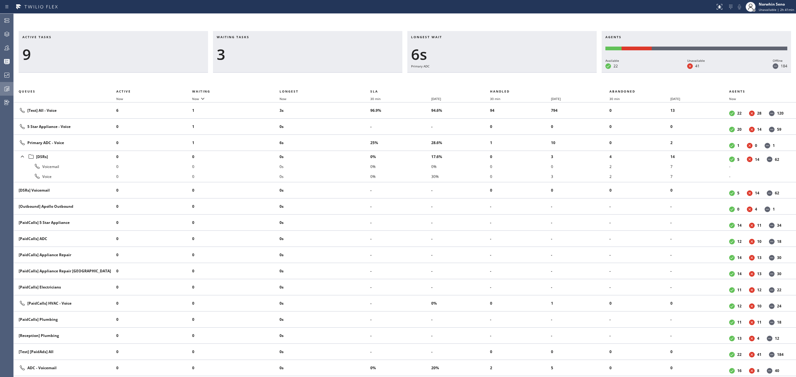 Image resolution: width=796 pixels, height=377 pixels. What do you see at coordinates (700, 111) in the screenshot?
I see `li: 13` at bounding box center [700, 111].